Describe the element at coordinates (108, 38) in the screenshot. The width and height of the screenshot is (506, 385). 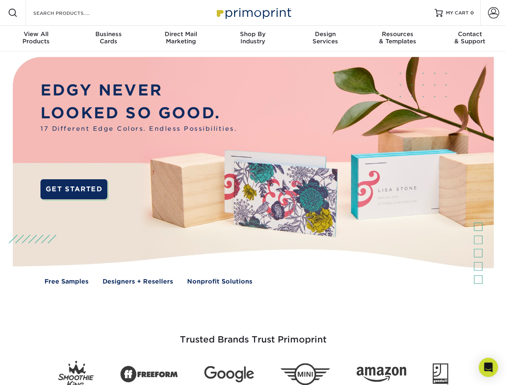
I see `a: BusinessCards` at that location.